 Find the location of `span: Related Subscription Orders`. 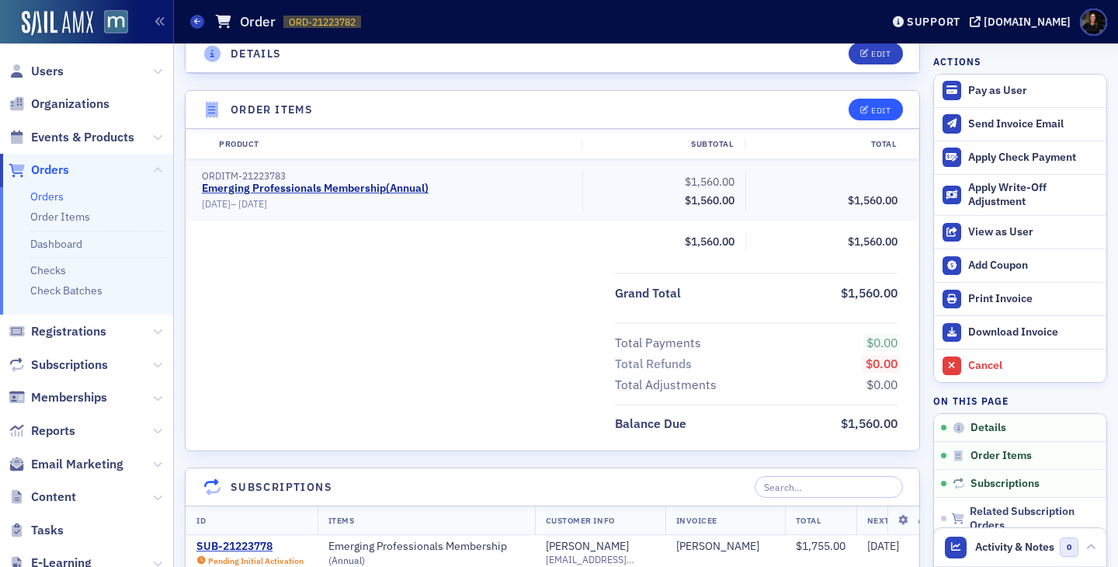

span: Related Subscription Orders is located at coordinates (1034, 518).